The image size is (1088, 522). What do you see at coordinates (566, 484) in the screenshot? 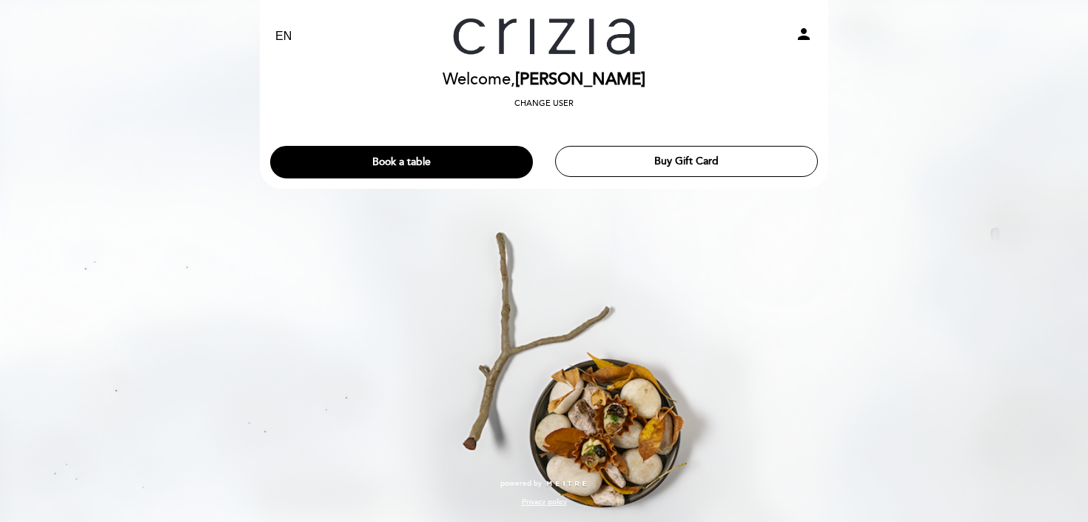
I see `img: MEITRE` at bounding box center [566, 484].